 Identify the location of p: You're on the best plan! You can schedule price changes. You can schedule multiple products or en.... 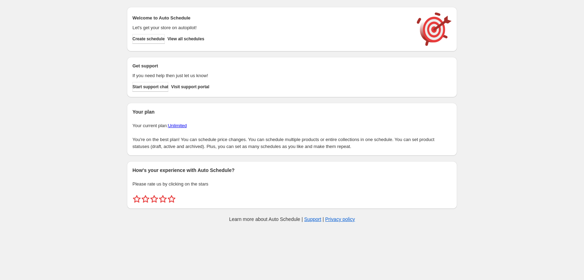
(292, 143).